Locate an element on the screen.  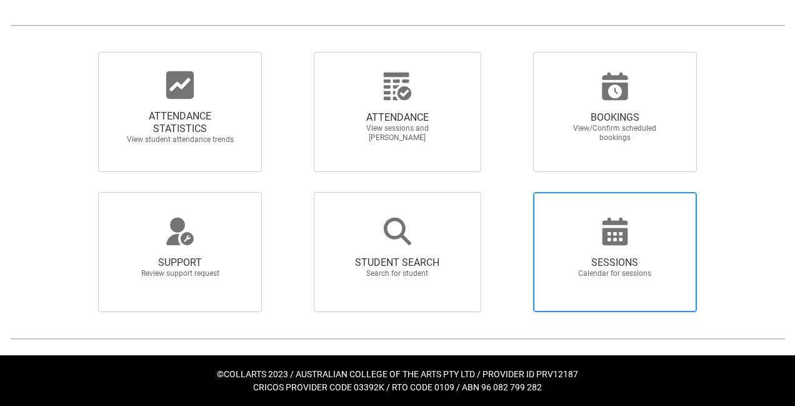
span: Calendar for sessions is located at coordinates (615, 273).